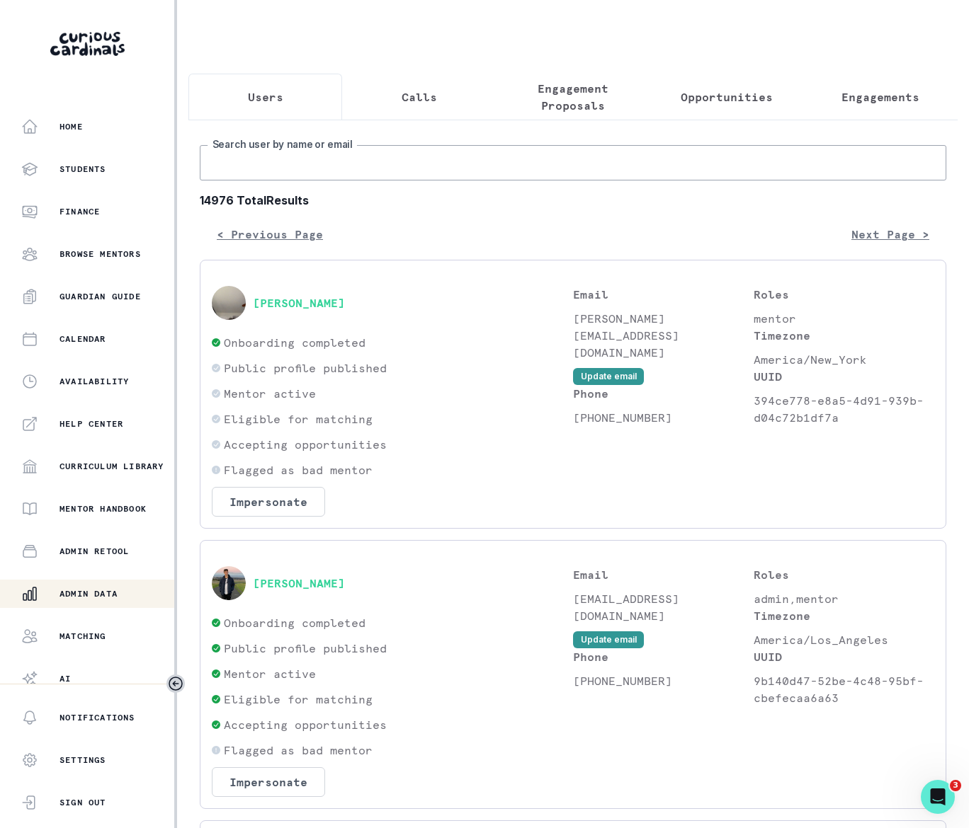 The image size is (969, 828). What do you see at coordinates (97, 718) in the screenshot?
I see `p: Notifications` at bounding box center [97, 718].